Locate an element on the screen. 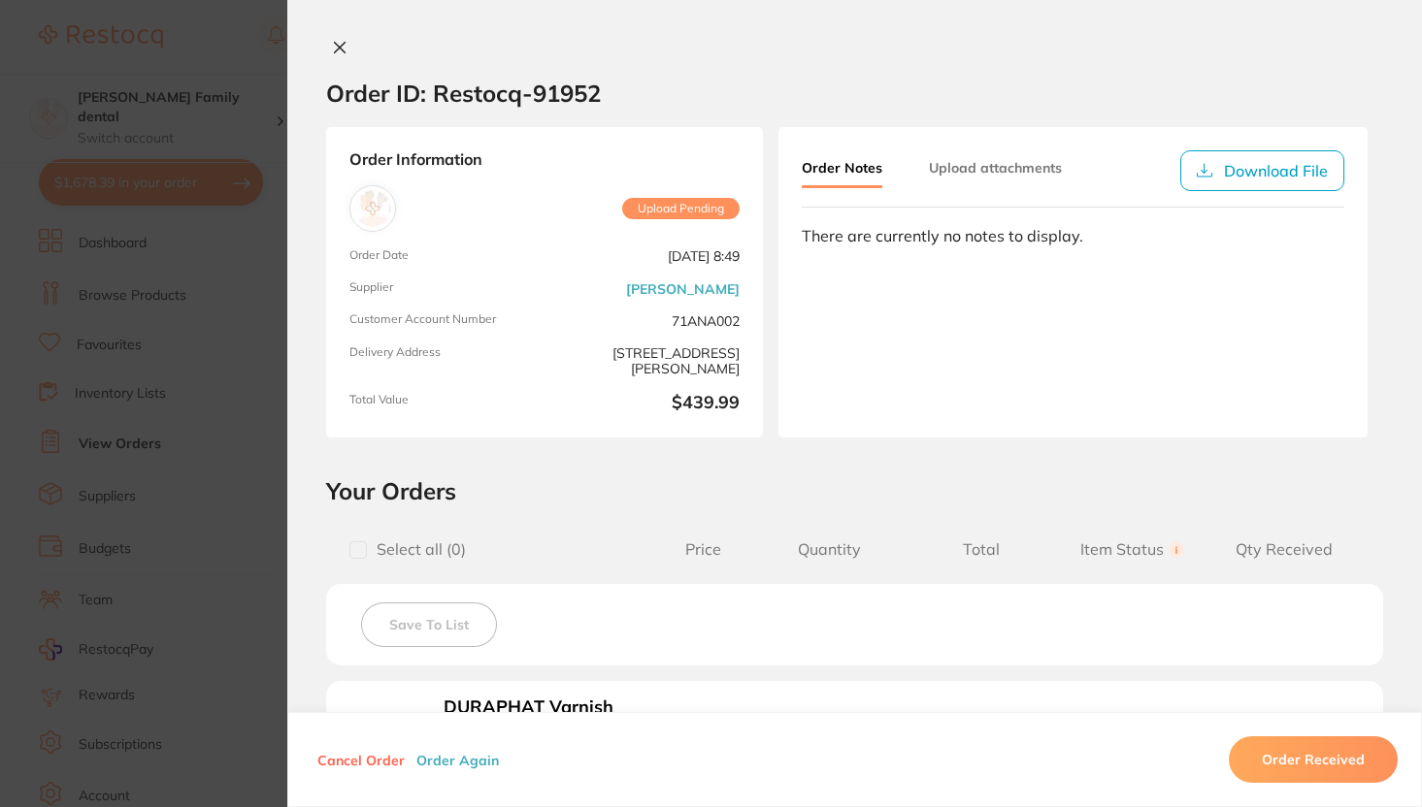  span: 71ANA002 is located at coordinates (645, 320).